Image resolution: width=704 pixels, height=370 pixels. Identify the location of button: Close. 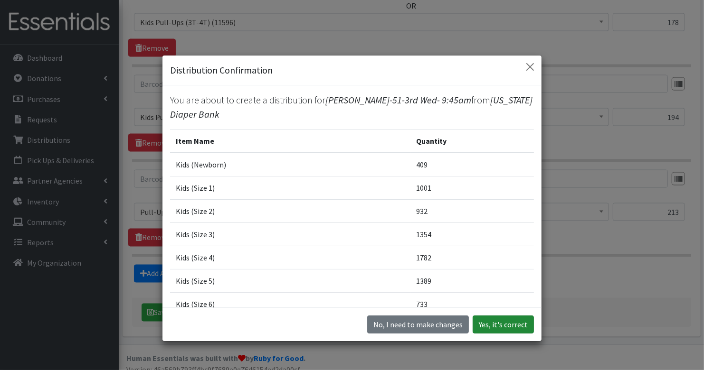
(530, 67).